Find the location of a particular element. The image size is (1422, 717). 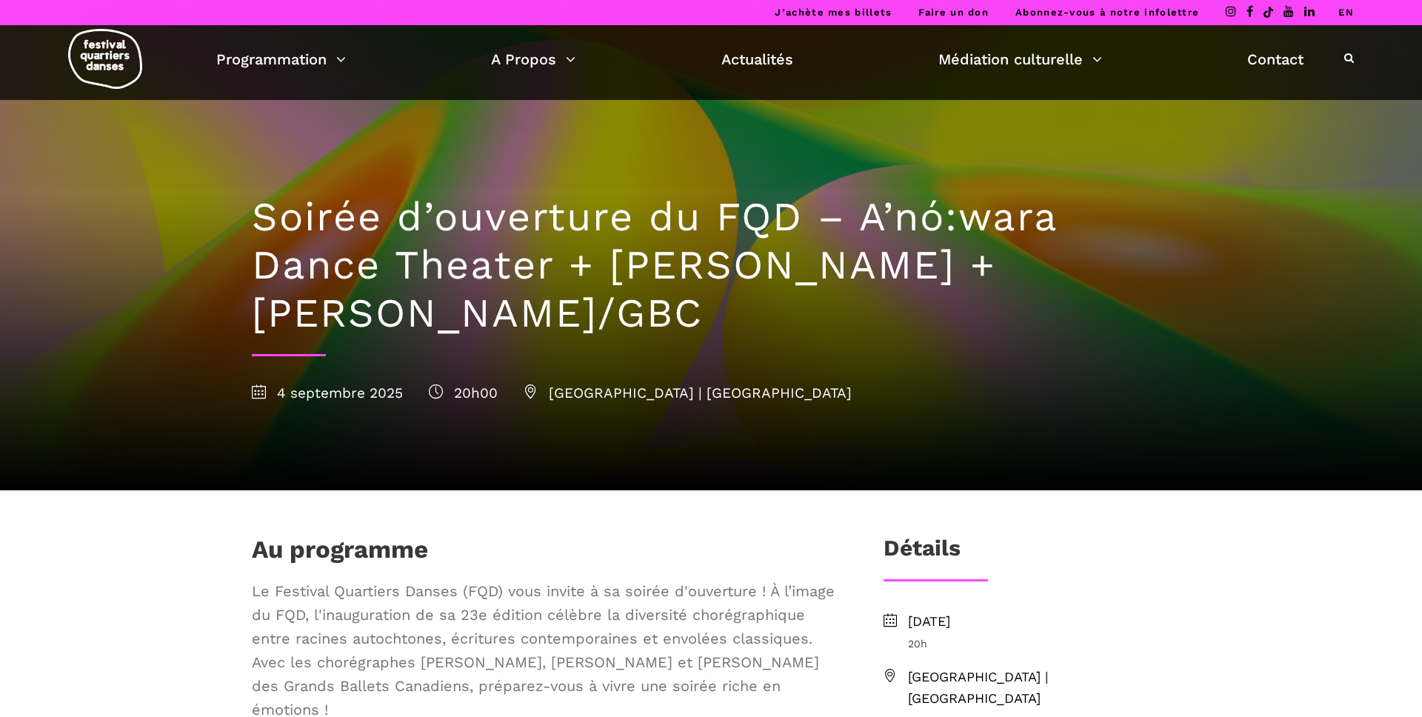

a: Contact is located at coordinates (1275, 59).